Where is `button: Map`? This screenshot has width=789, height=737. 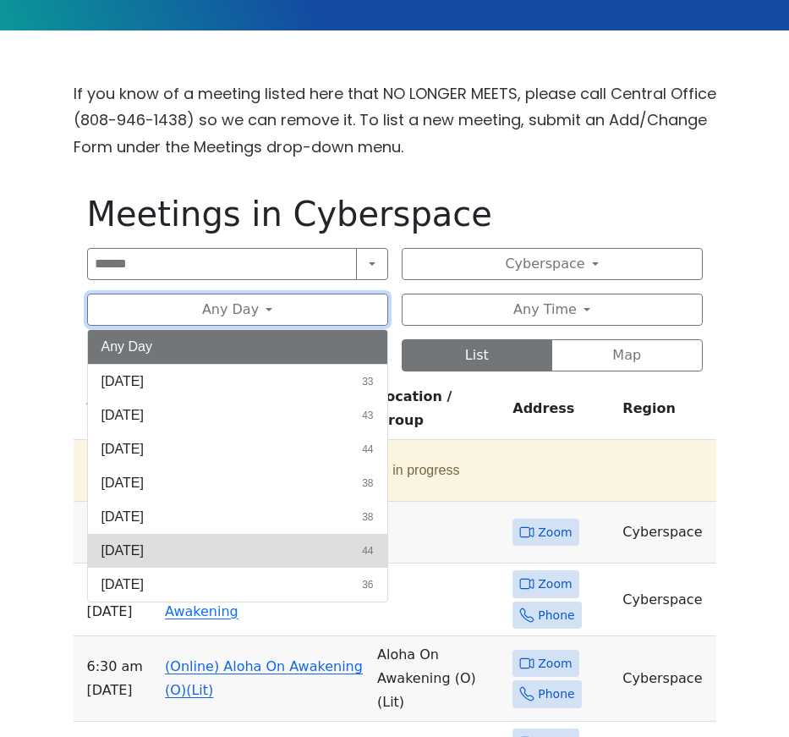
button: Map is located at coordinates (627, 355).